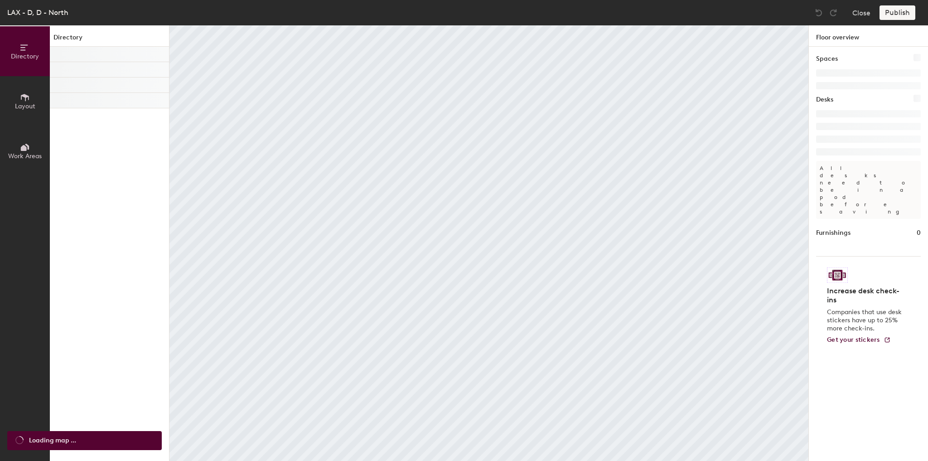 The width and height of the screenshot is (928, 461). Describe the element at coordinates (865, 295) in the screenshot. I see `h4: Increase desk check-ins` at that location.